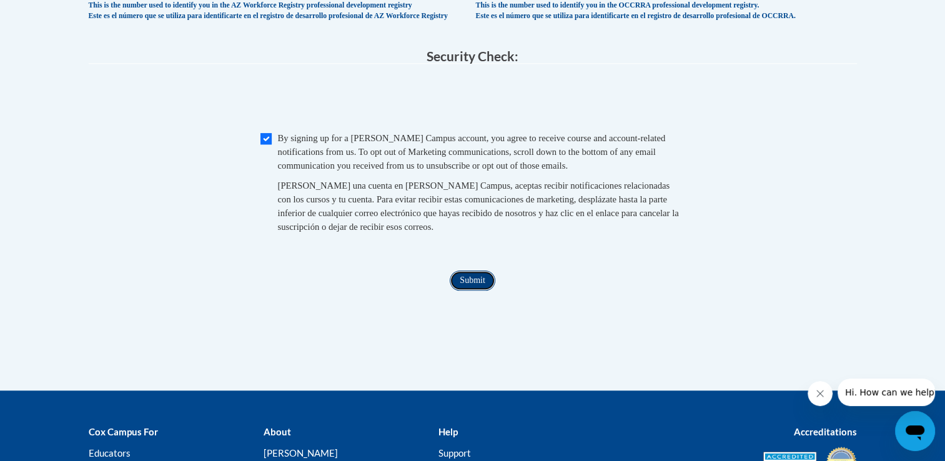 The width and height of the screenshot is (945, 461). What do you see at coordinates (666, 11) in the screenshot?
I see `div: This is the number used to identify you in the OCCRRA professional development registry. Este es ...` at bounding box center [666, 11].